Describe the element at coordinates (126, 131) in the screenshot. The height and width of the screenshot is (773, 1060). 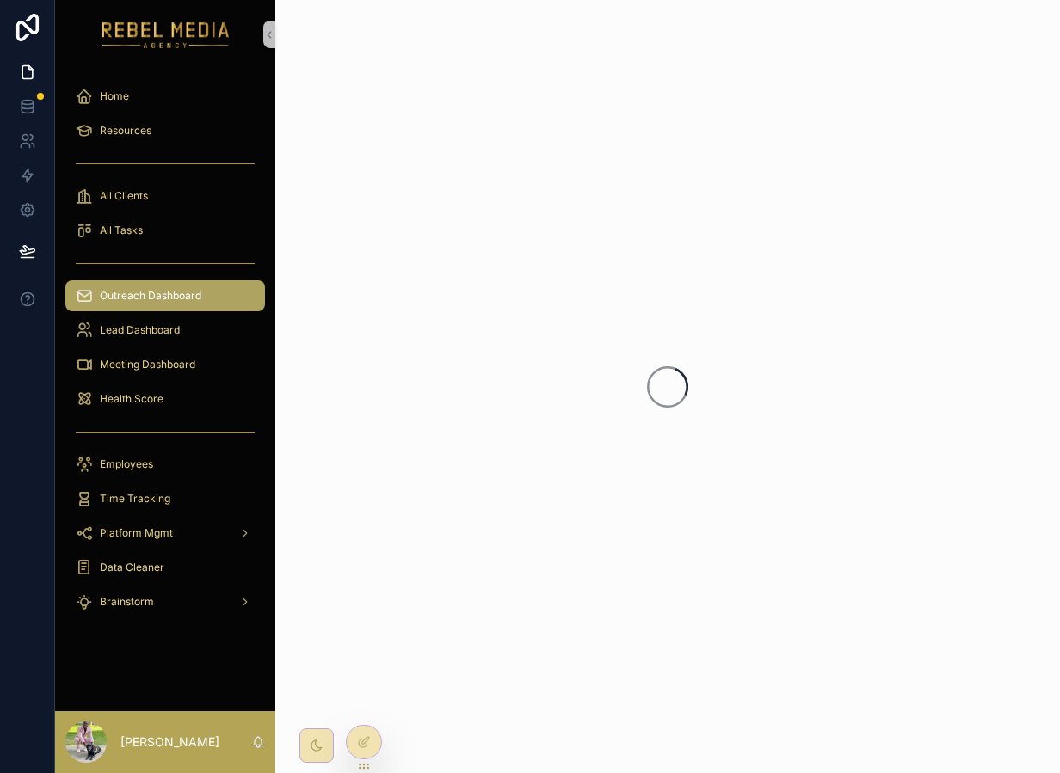
I see `span: Resources` at that location.